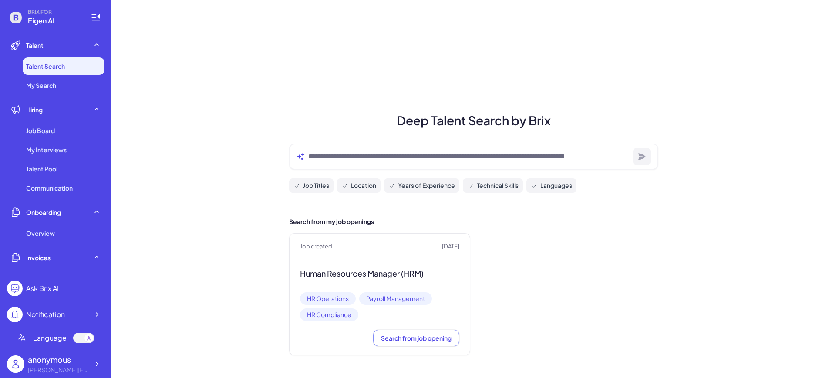 The width and height of the screenshot is (836, 378). I want to click on span: Language, so click(50, 338).